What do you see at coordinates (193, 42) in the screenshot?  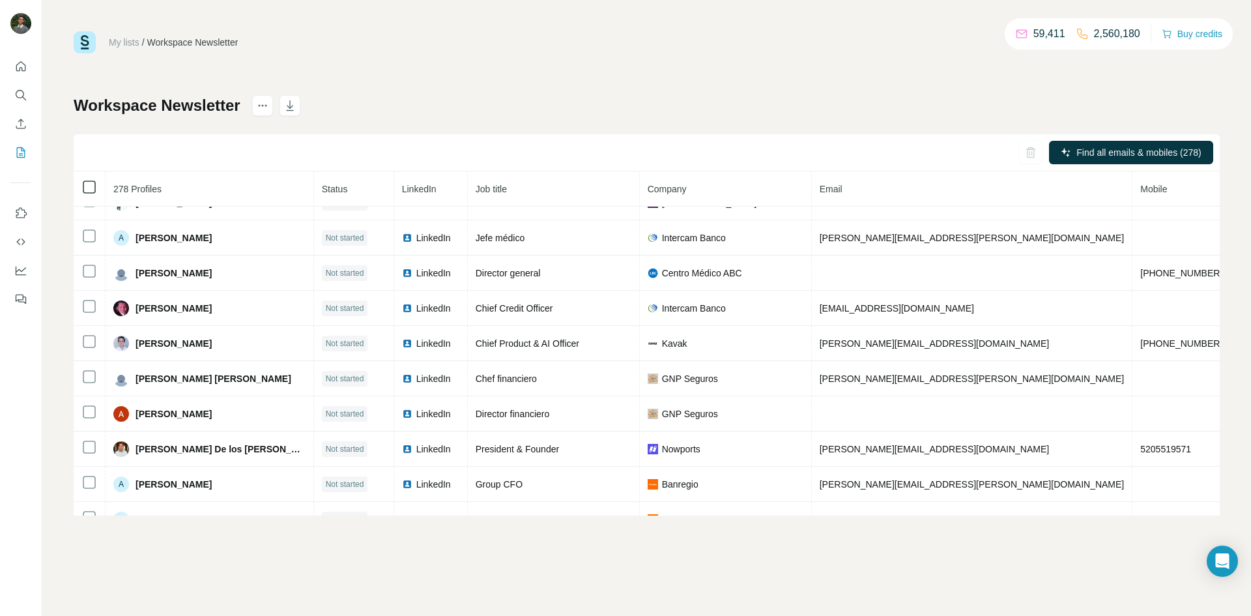 I see `div: Workspace Newsletter` at bounding box center [193, 42].